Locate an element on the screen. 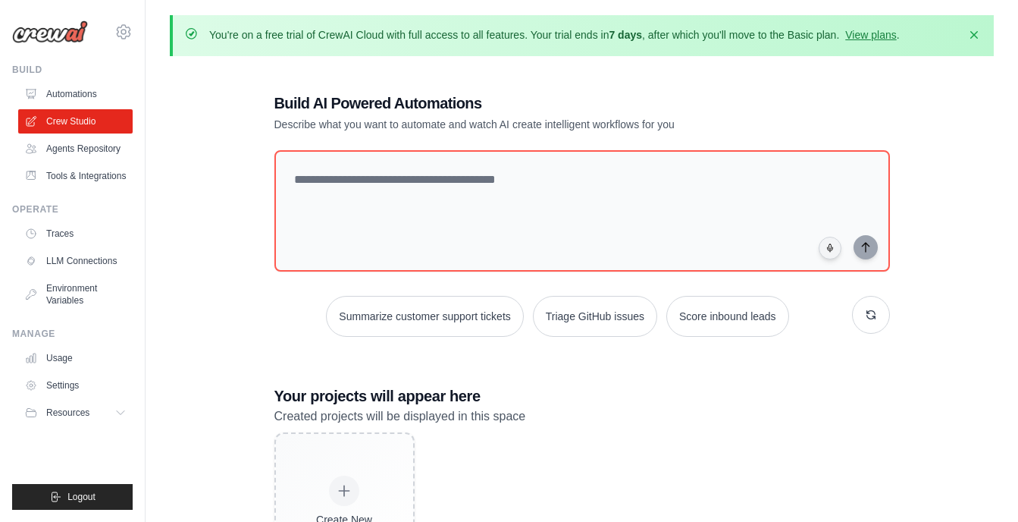 The width and height of the screenshot is (1018, 522). img: Logo is located at coordinates (50, 32).